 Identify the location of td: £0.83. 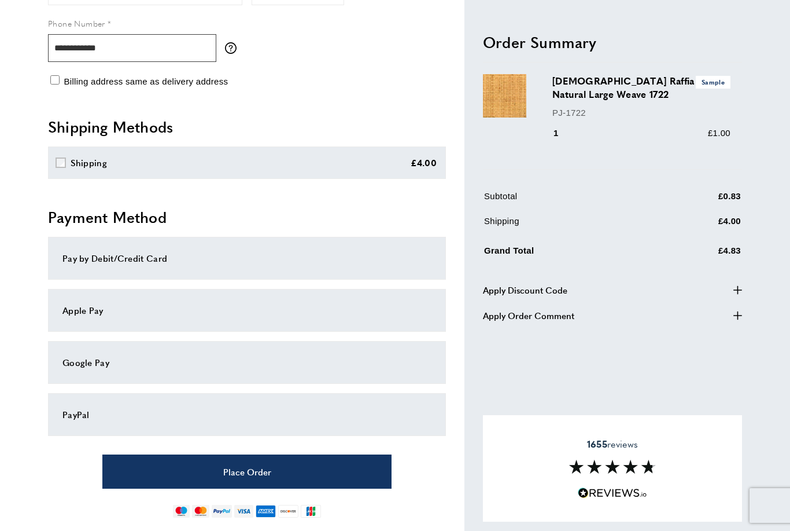
(701, 200).